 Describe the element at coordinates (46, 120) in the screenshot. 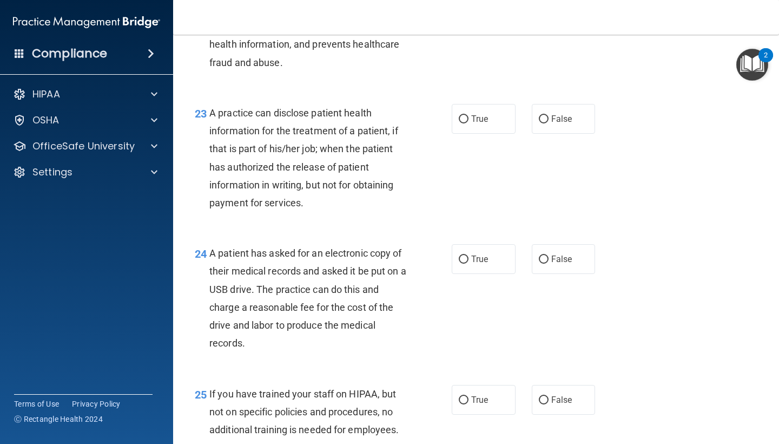

I see `p: OSHA` at that location.